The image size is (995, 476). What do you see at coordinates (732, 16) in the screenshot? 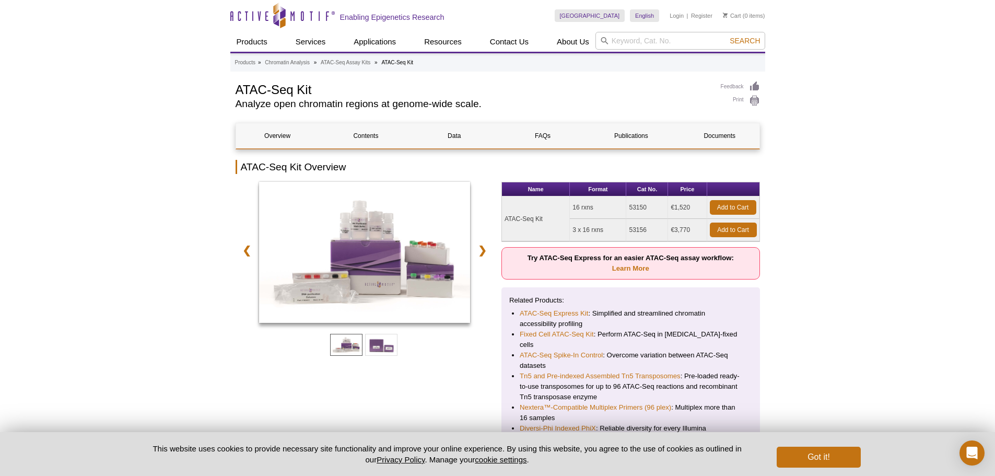
I see `a: Cart` at bounding box center [732, 16].